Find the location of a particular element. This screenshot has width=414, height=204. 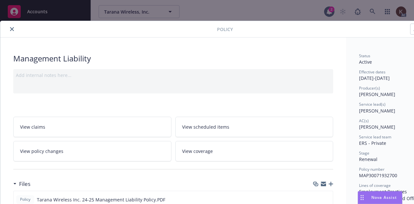

span: Status is located at coordinates (364, 56).